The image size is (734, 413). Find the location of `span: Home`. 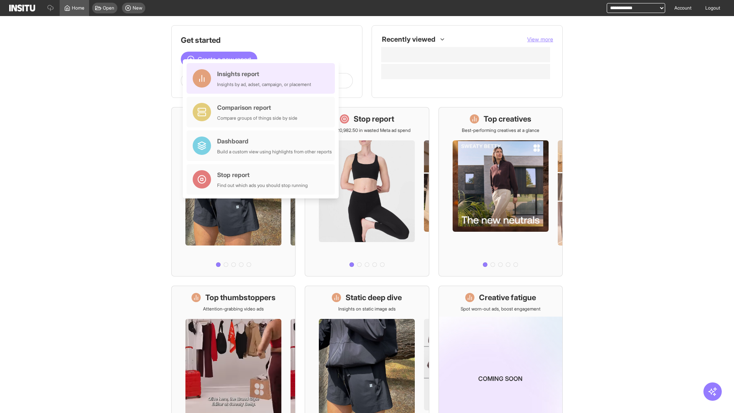

span: Home is located at coordinates (78, 8).